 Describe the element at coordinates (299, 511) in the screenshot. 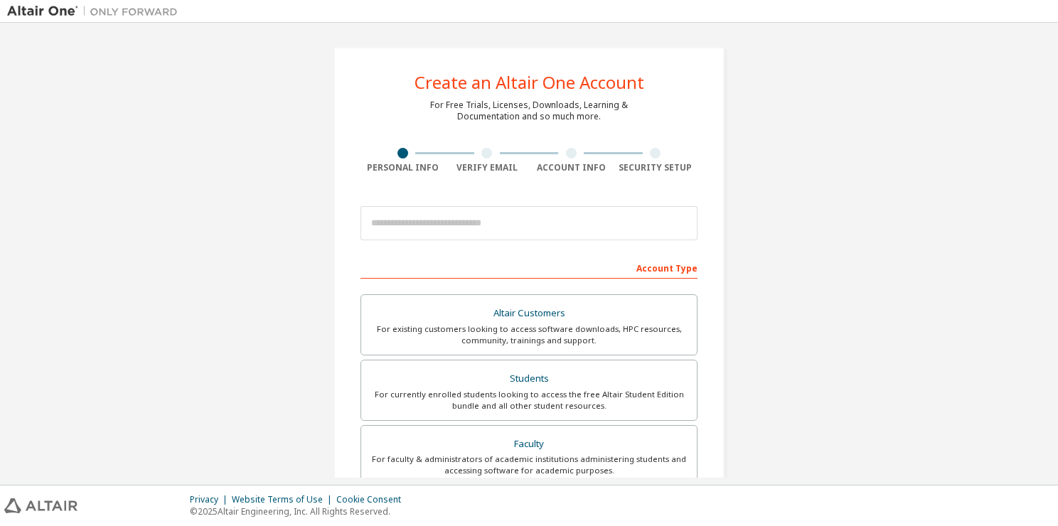

I see `p: © 2025 Altair Engineering, Inc. All Rights Reserved.` at that location.